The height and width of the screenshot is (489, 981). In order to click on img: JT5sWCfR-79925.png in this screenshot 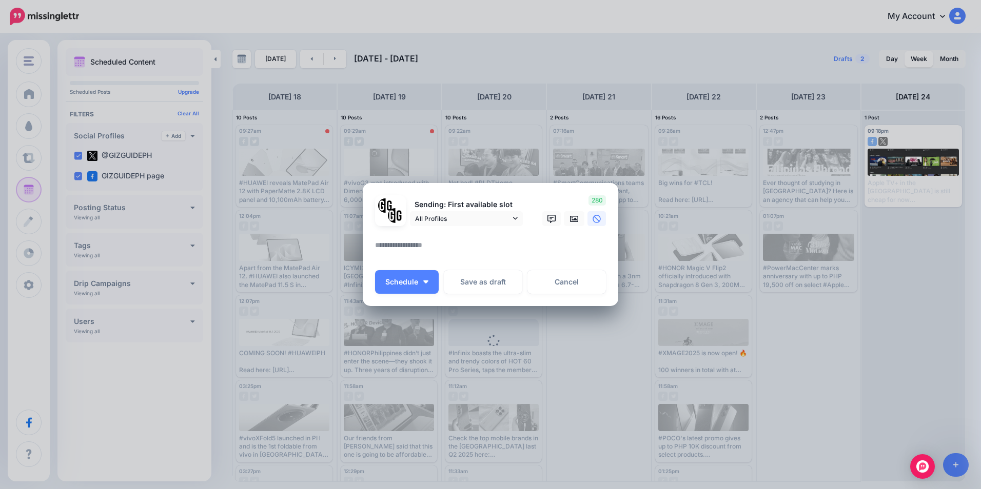, I will do `click(395, 215)`.